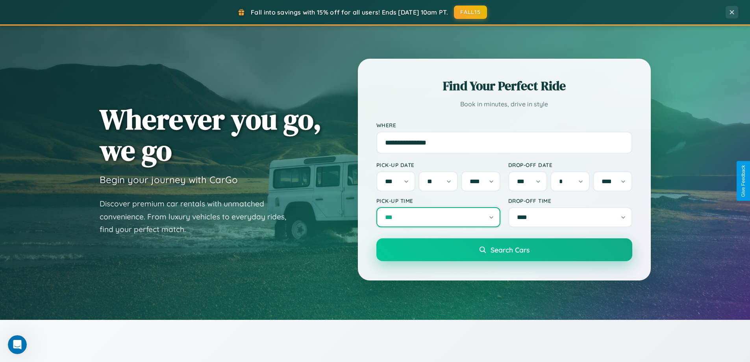 Image resolution: width=750 pixels, height=362 pixels. Describe the element at coordinates (198, 216) in the screenshot. I see `p: Discover premium car rentals with unmatched convenience. From luxury vehicles to everyday rides, ...` at that location.